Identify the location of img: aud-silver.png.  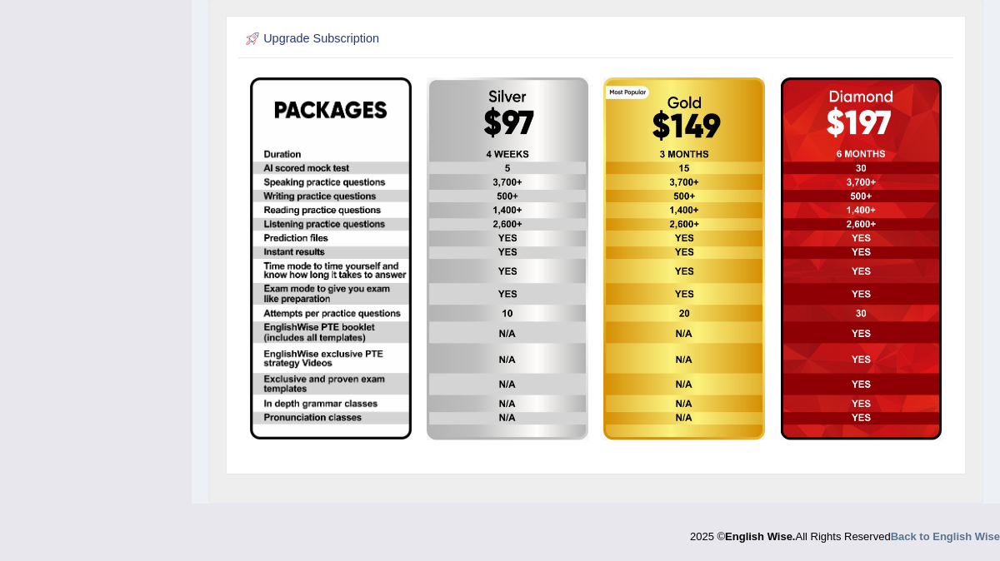
(507, 259).